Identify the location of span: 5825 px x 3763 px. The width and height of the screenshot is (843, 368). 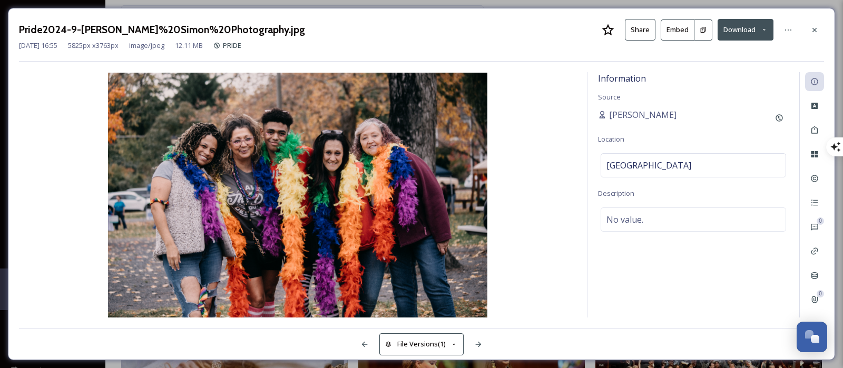
(93, 45).